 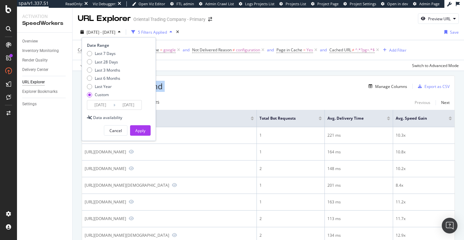 What do you see at coordinates (40, 91) in the screenshot?
I see `div: Explorer Bookmarks` at bounding box center [40, 91].